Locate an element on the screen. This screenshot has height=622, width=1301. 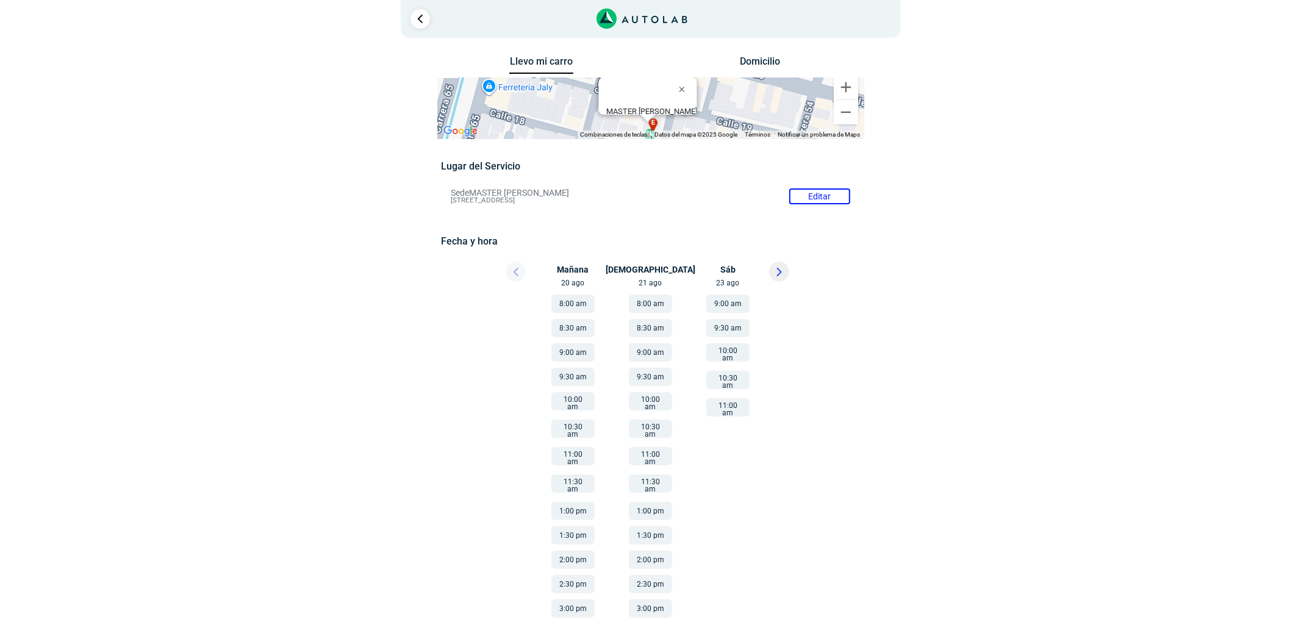
h5: Lugar del Servicio is located at coordinates (650, 166).